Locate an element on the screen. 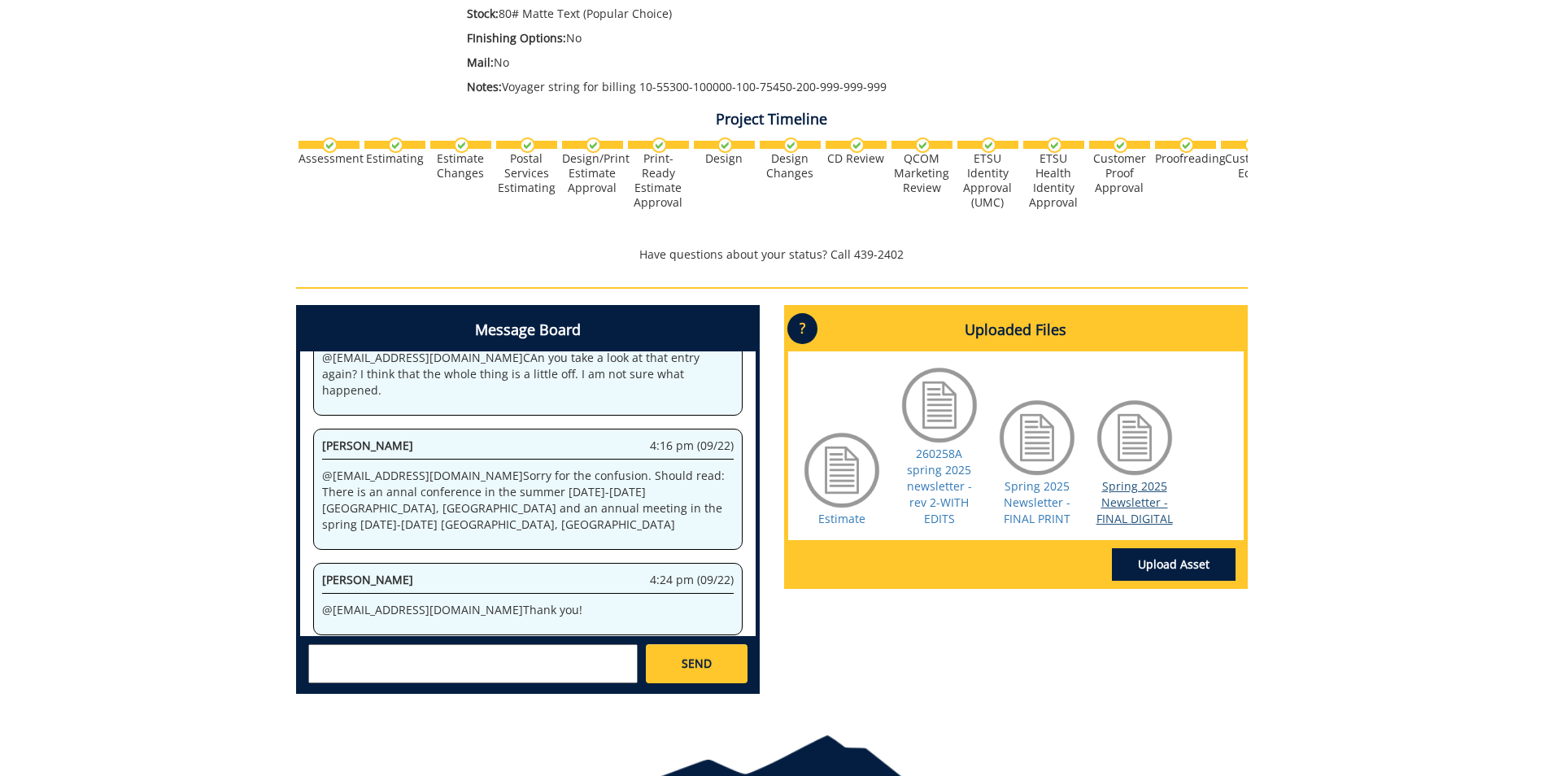  div: Design/Print Estimate Approval is located at coordinates (592, 173).